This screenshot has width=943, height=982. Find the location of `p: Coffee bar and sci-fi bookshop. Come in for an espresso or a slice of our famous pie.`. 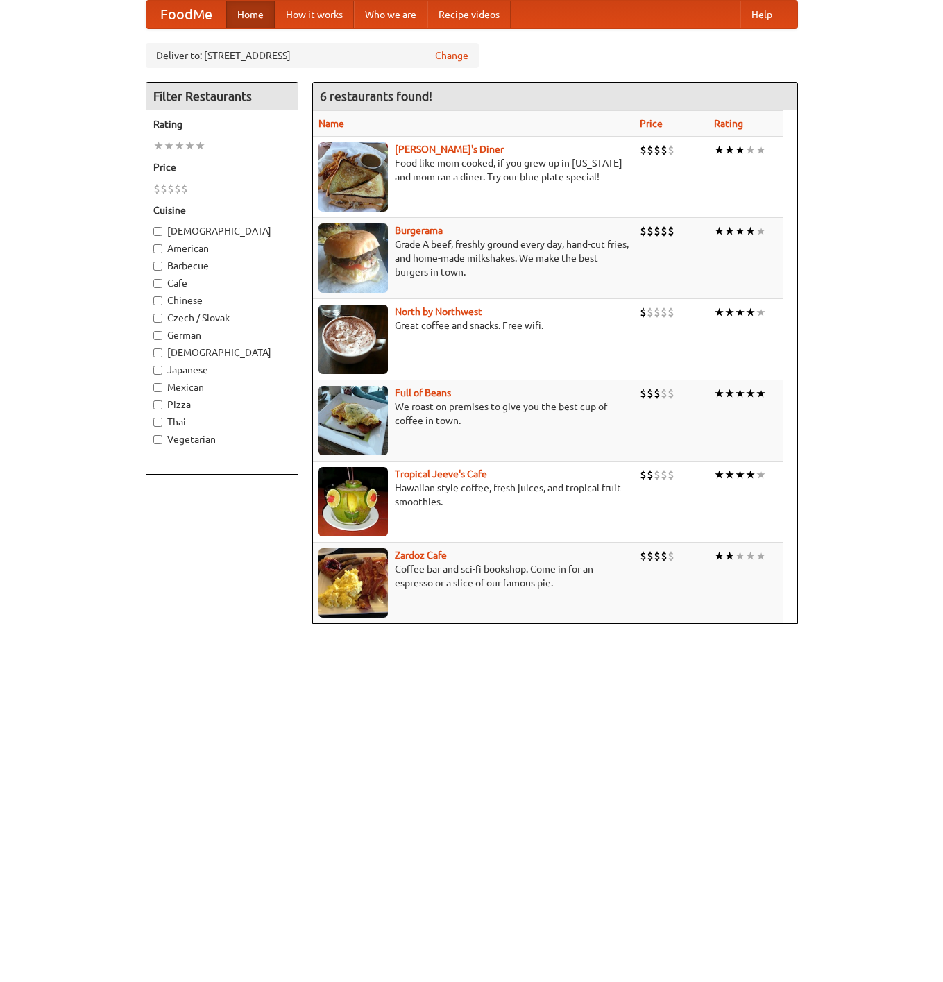

p: Coffee bar and sci-fi bookshop. Come in for an espresso or a slice of our famous pie. is located at coordinates (473, 576).